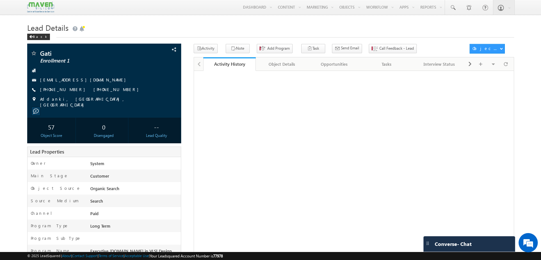 The image size is (541, 260). I want to click on button: Send Email, so click(347, 48).